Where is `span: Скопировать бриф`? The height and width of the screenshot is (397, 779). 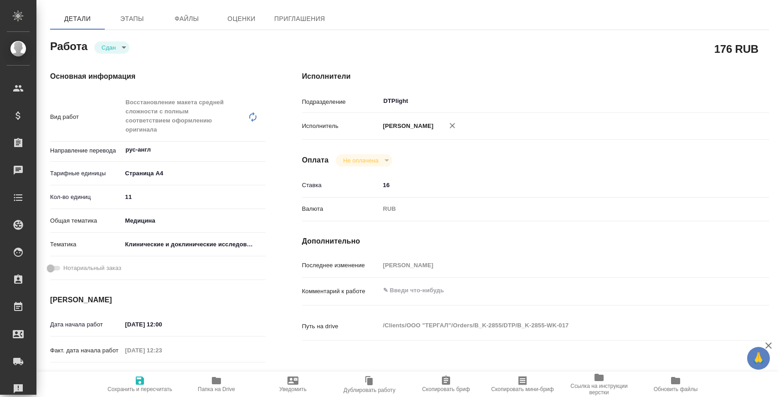
span: Скопировать бриф is located at coordinates (446, 390).